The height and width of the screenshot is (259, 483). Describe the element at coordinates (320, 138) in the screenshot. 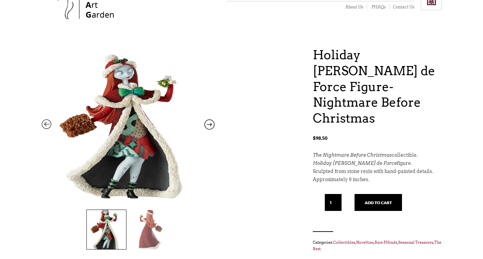

I see `bdi: 98.50` at that location.